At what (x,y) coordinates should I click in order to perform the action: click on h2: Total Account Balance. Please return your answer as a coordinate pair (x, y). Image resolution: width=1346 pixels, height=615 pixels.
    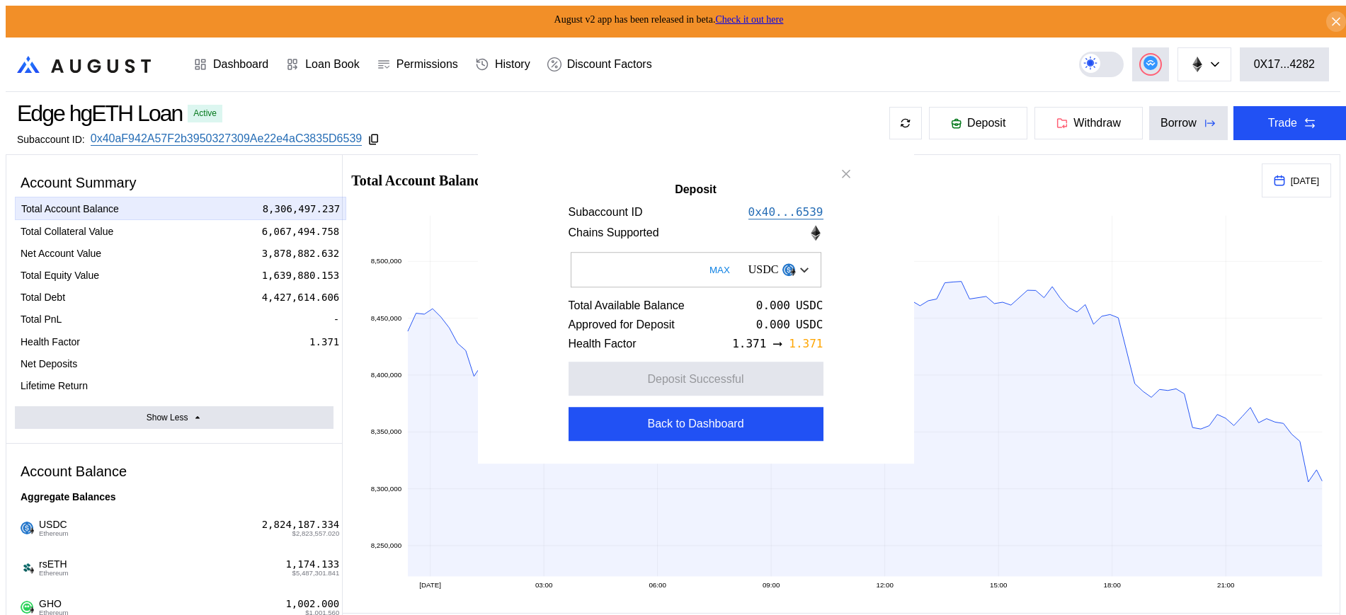
    Looking at the image, I should click on (800, 181).